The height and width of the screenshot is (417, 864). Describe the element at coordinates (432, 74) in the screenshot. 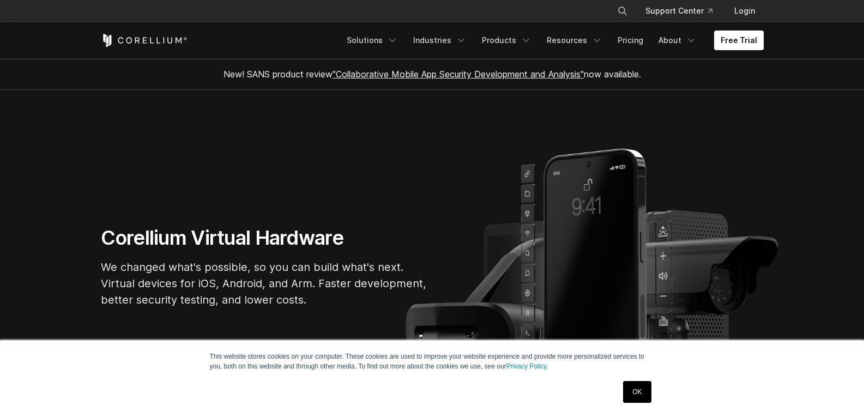

I see `span: New! SANS product review now available.` at that location.